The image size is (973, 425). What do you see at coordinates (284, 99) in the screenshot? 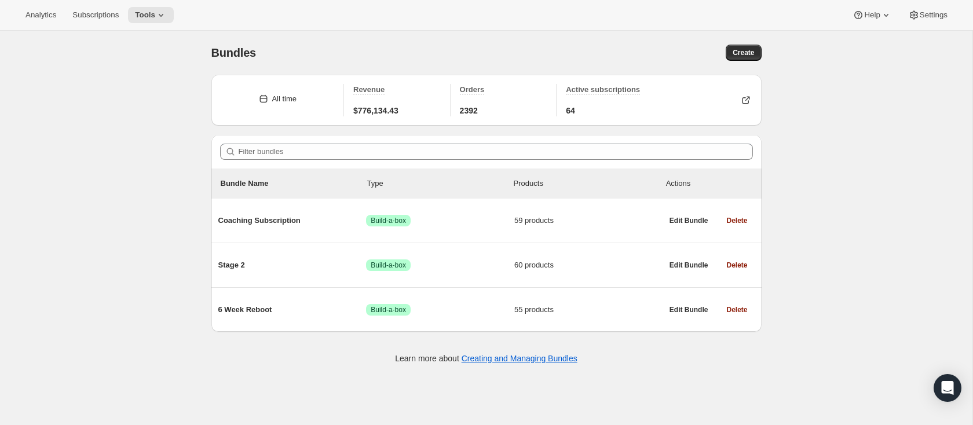
I see `div: All time` at bounding box center [284, 99].